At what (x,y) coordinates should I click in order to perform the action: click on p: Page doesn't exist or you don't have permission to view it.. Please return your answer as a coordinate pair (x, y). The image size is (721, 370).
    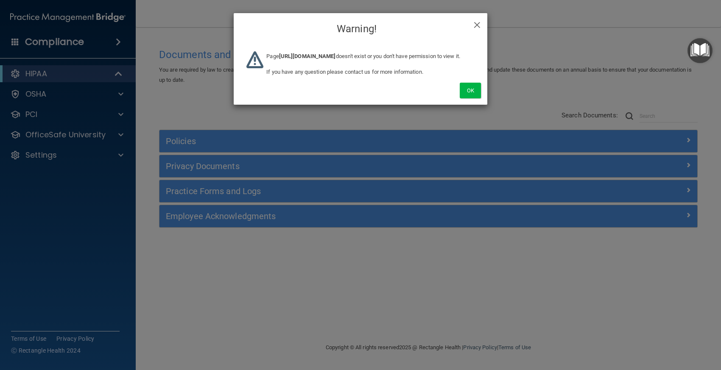
    Looking at the image, I should click on (370, 56).